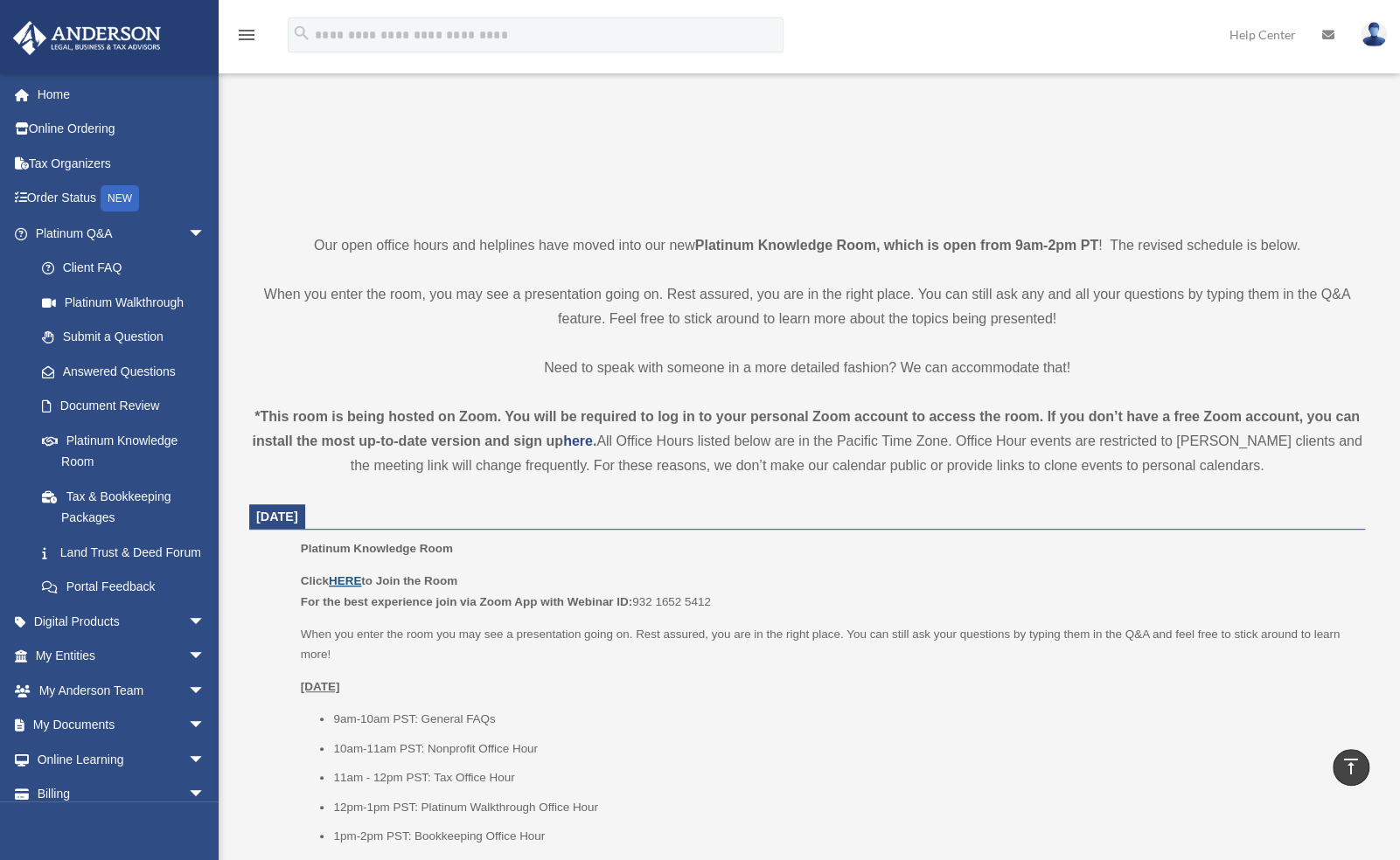 The width and height of the screenshot is (1400, 860). Describe the element at coordinates (807, 441) in the screenshot. I see `div: All Office Hours listed below are in the Pacific Time Zone. Office Hour events are restricted to ...` at that location.